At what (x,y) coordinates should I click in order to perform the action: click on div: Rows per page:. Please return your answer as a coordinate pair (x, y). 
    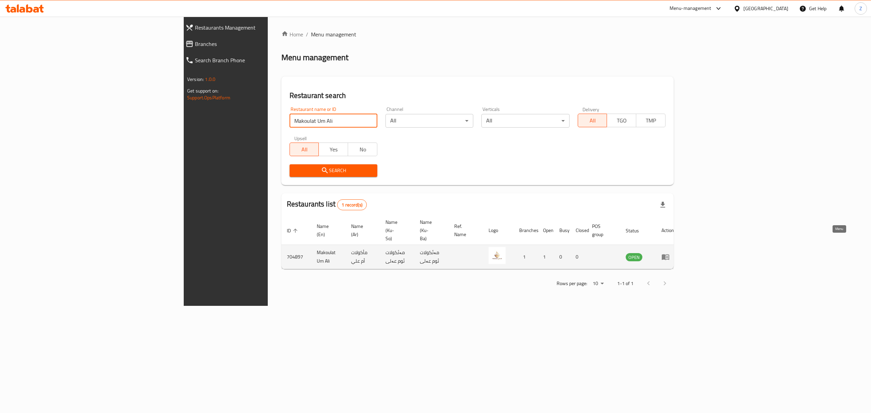
    Looking at the image, I should click on (598, 284).